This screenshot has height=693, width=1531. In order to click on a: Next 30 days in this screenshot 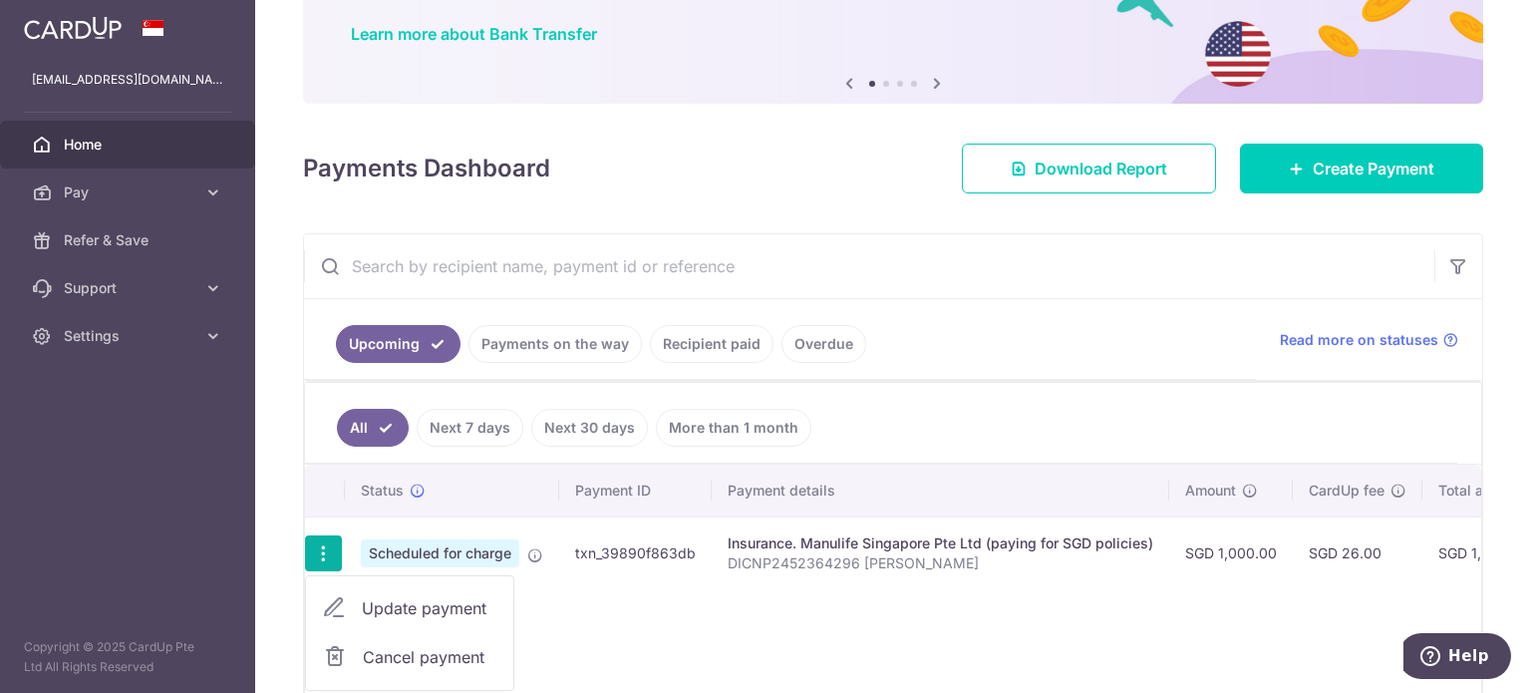, I will do `click(589, 428)`.